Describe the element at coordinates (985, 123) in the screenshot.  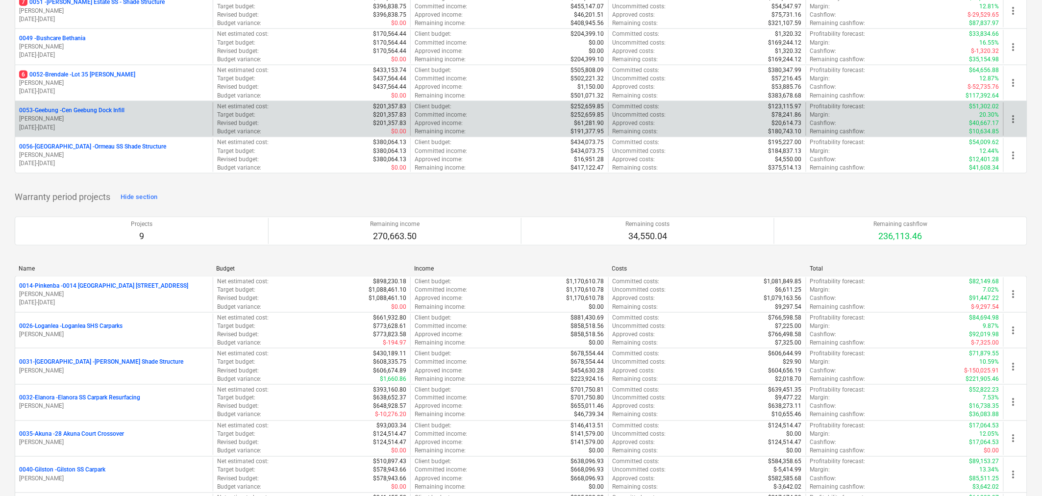
I see `p: $40,667.17` at that location.